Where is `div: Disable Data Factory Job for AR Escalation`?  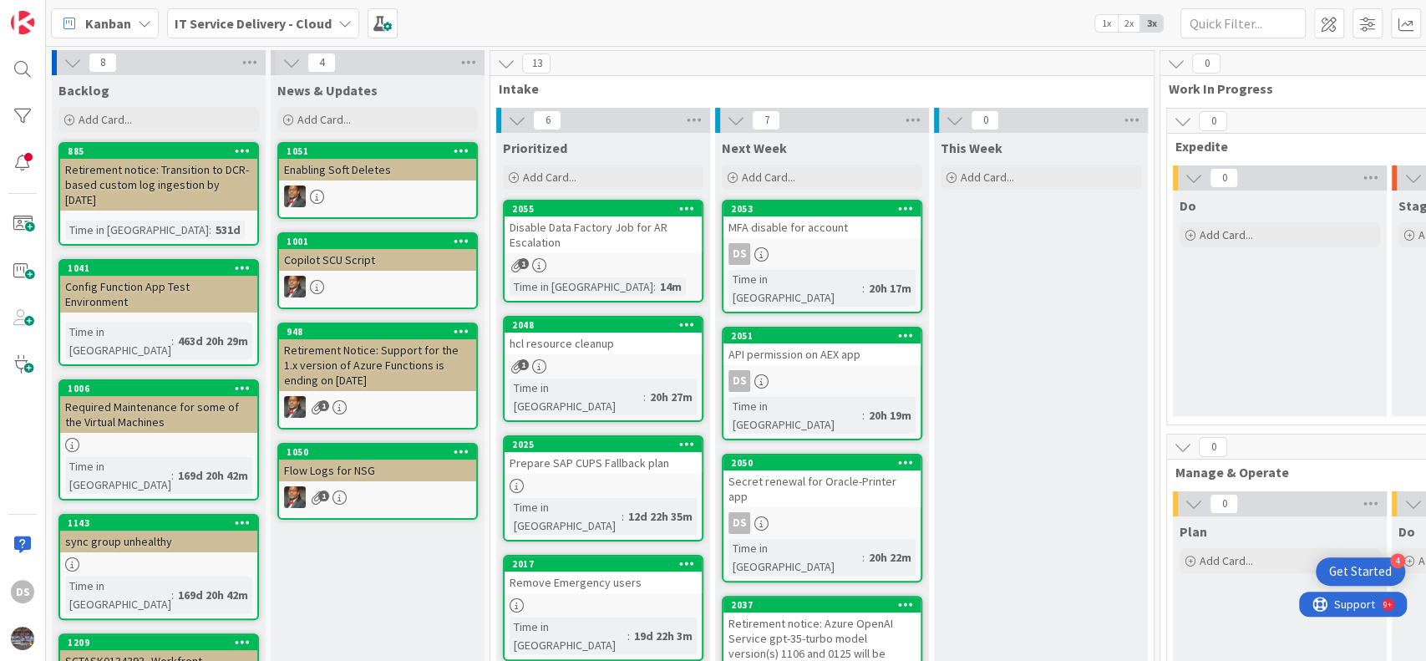 div: Disable Data Factory Job for AR Escalation is located at coordinates (603, 235).